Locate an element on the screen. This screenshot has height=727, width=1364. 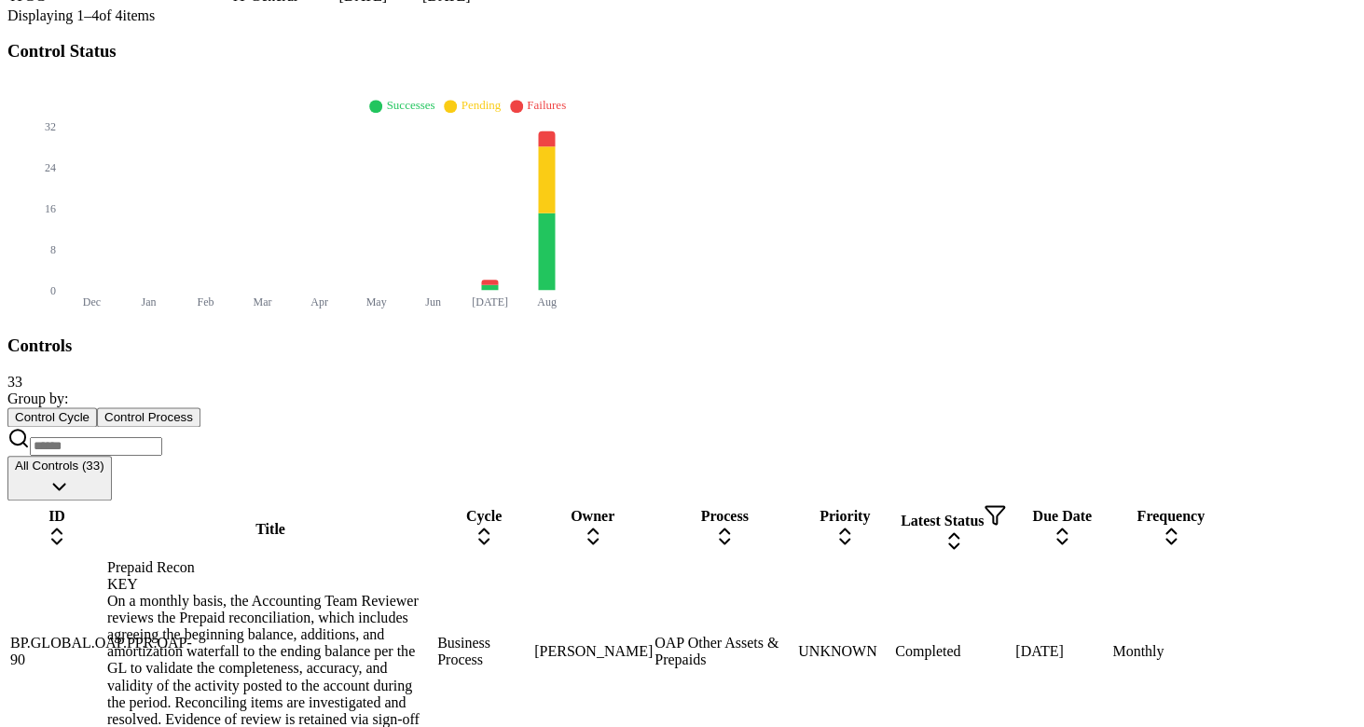
button: Control Cycle is located at coordinates (52, 417).